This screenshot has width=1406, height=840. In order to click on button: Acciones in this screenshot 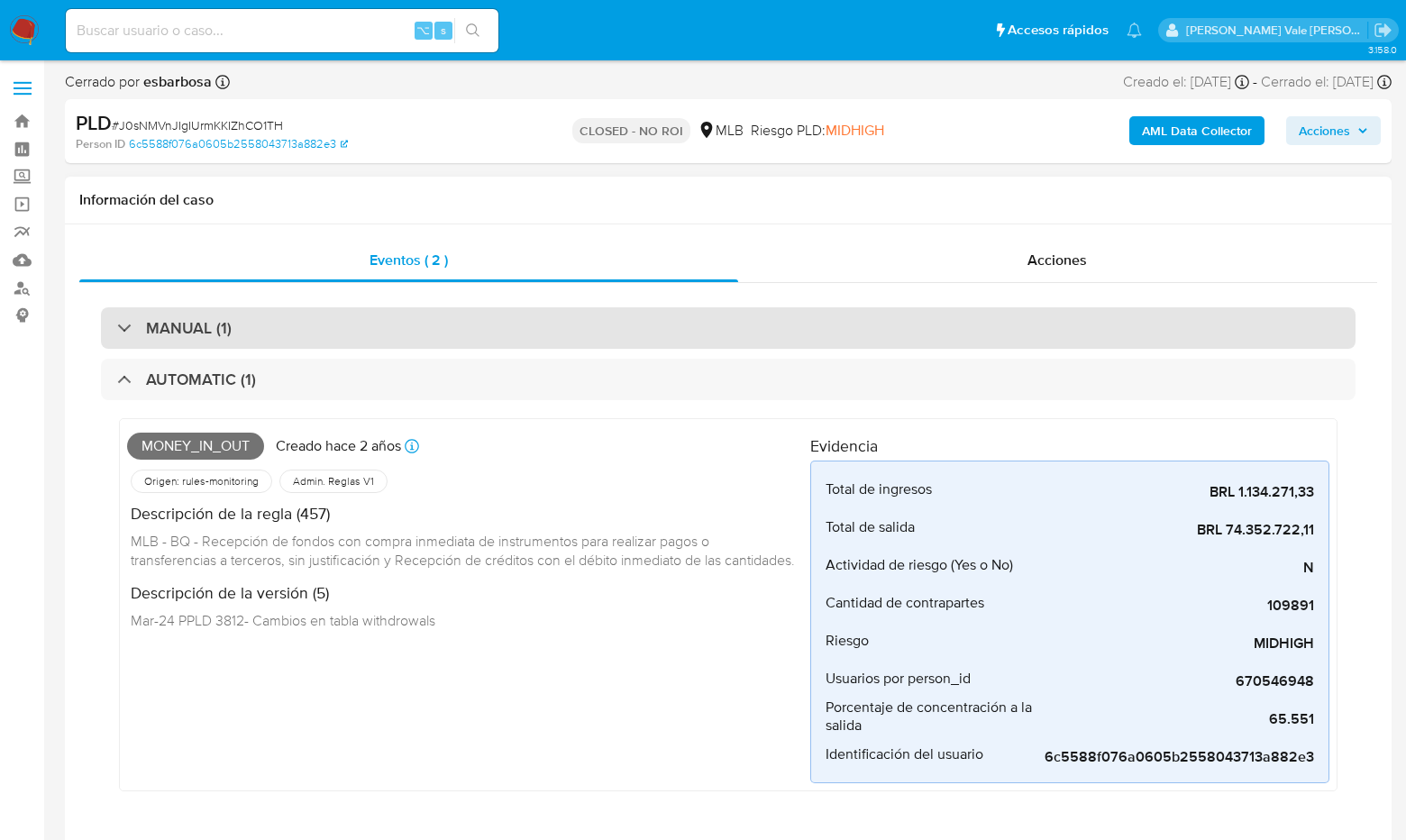, I will do `click(1333, 131)`.